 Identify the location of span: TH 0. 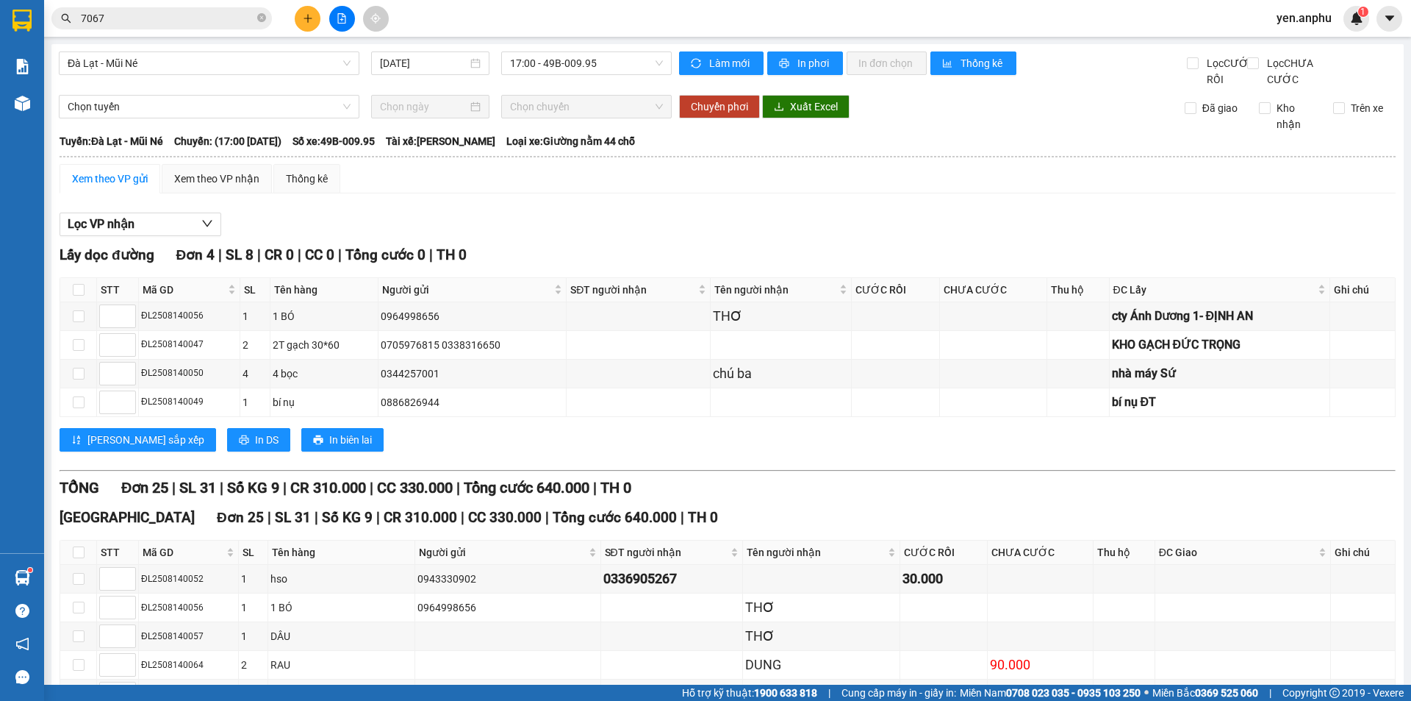
(616, 487).